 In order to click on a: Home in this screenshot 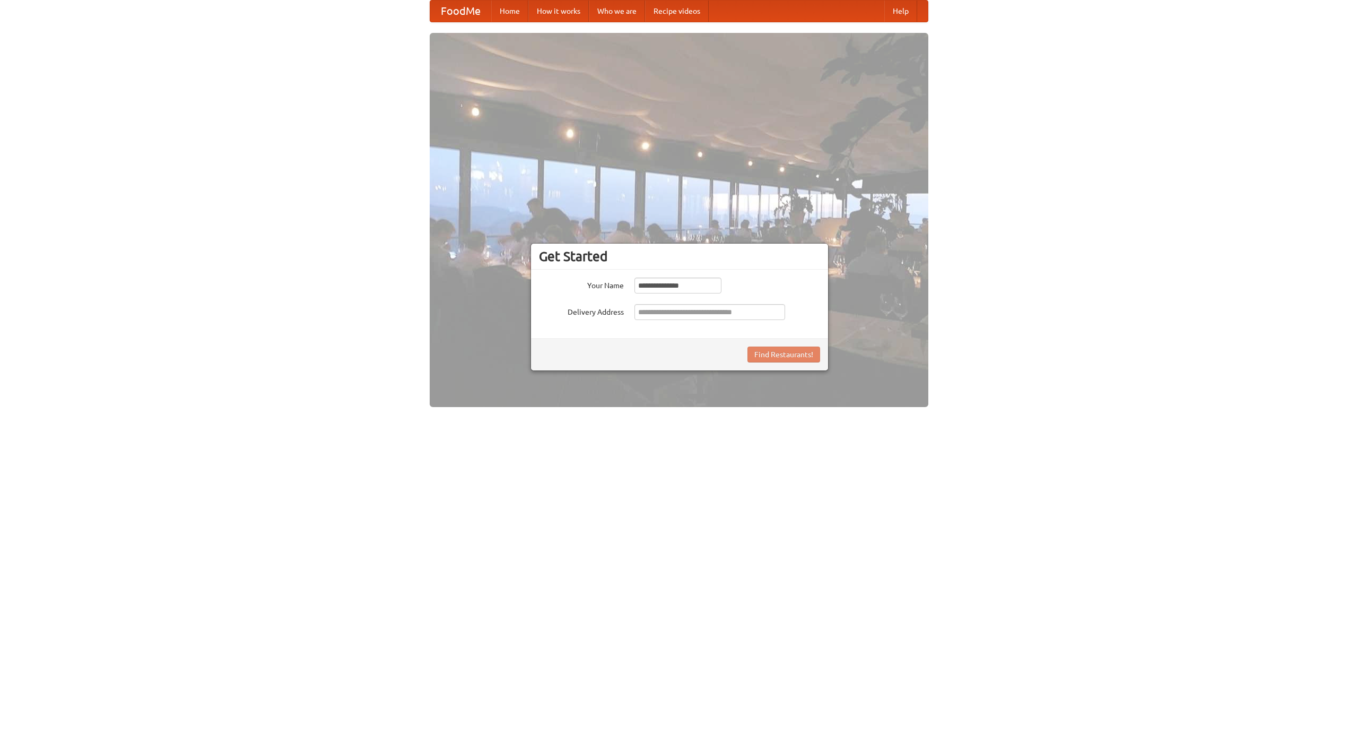, I will do `click(510, 11)`.